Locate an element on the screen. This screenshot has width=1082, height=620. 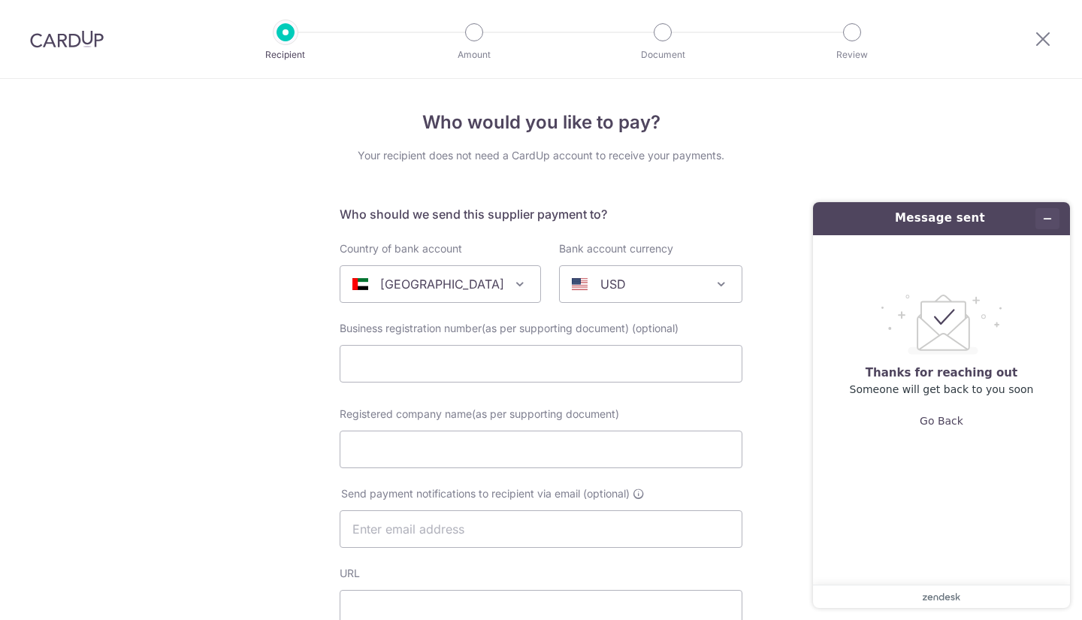
span: Registered company name(as per supporting document) is located at coordinates (479, 413).